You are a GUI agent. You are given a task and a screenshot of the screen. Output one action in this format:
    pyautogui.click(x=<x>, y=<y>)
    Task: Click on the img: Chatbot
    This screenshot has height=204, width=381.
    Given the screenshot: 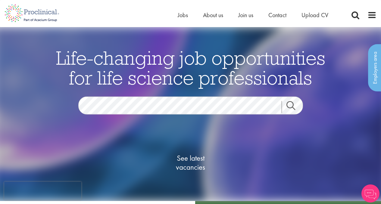 What is the action you would take?
    pyautogui.click(x=370, y=194)
    